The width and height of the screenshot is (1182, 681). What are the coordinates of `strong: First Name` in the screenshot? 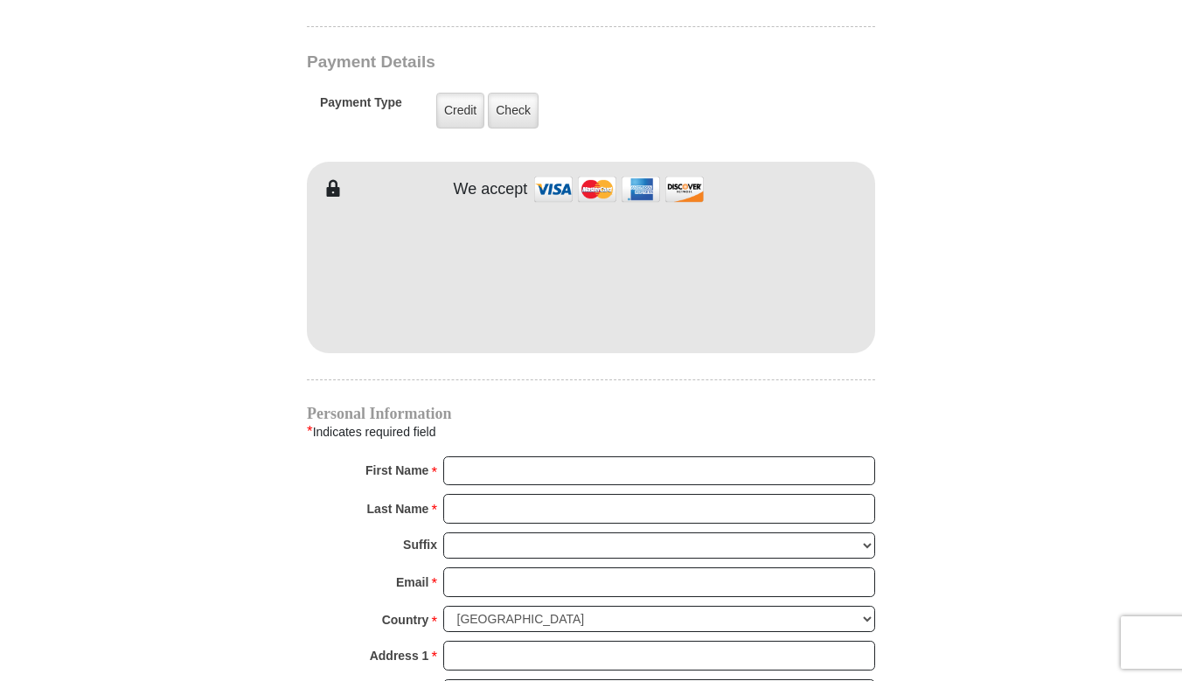 It's located at (397, 470).